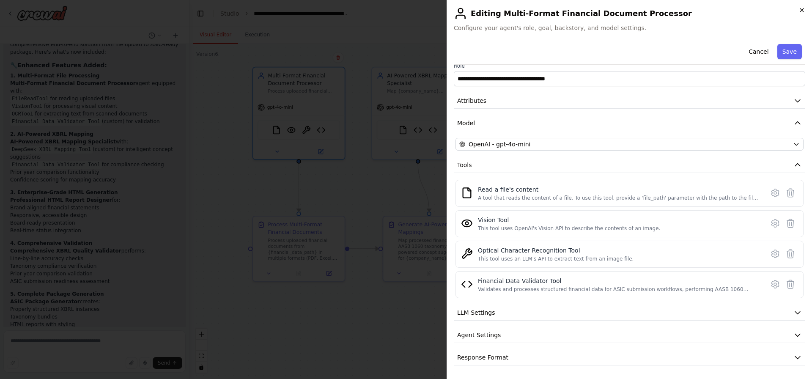  Describe the element at coordinates (476, 313) in the screenshot. I see `span: LLM Settings` at that location.